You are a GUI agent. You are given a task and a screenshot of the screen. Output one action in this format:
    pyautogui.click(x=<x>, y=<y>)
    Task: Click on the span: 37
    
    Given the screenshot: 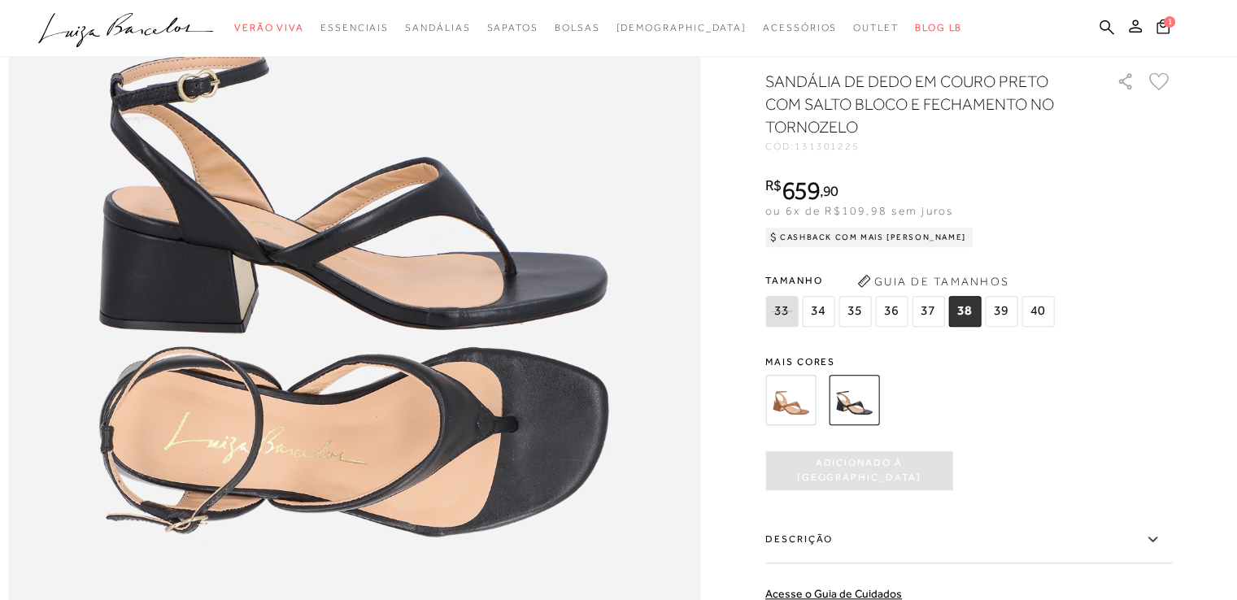 What is the action you would take?
    pyautogui.click(x=928, y=311)
    